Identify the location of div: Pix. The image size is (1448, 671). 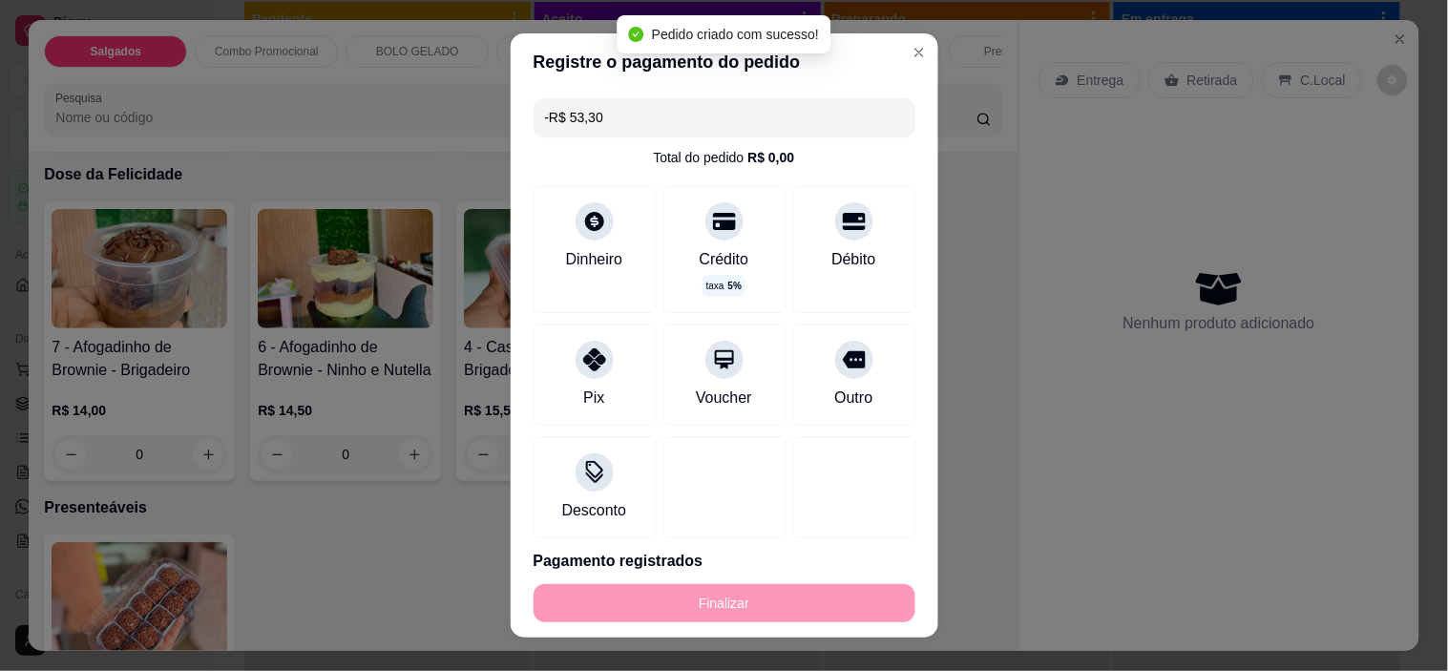
(594, 398).